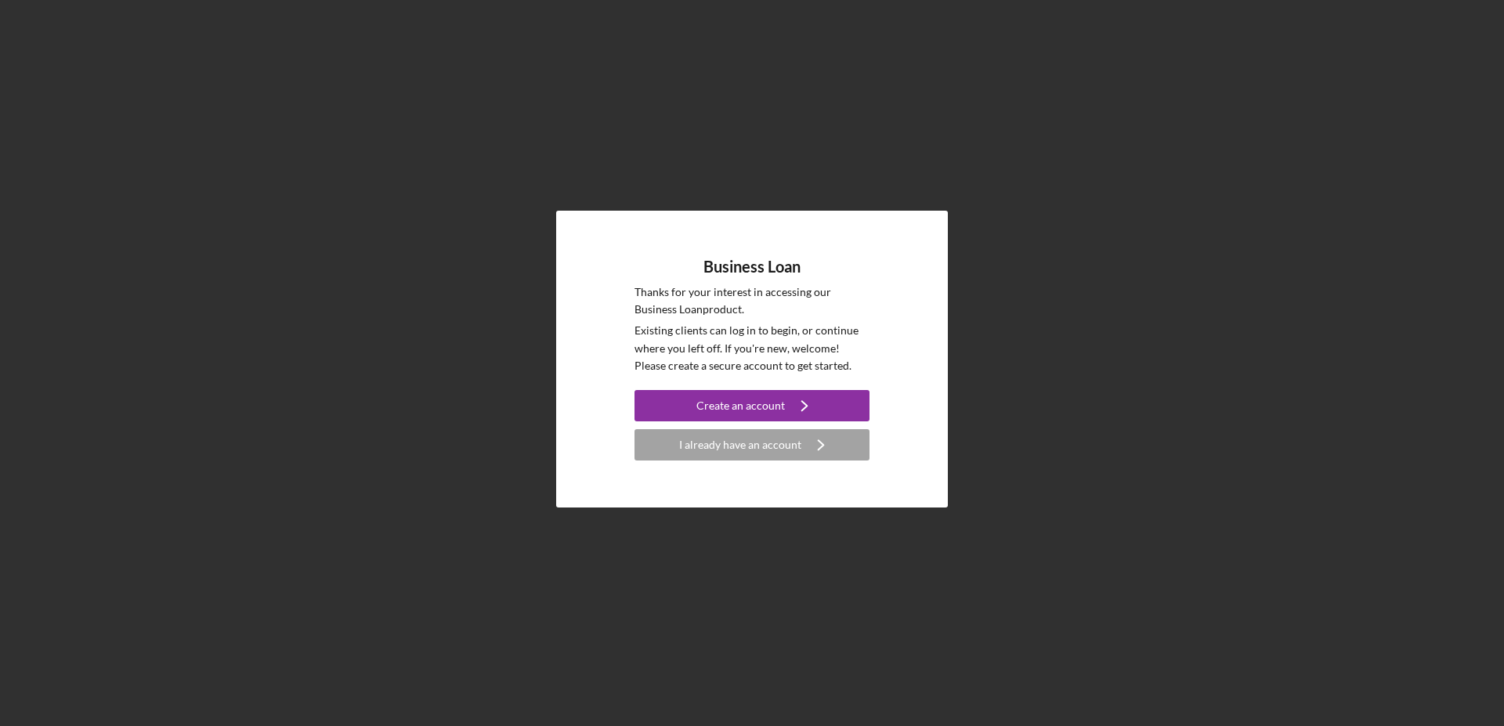 Image resolution: width=1504 pixels, height=726 pixels. I want to click on a: Create an account, so click(752, 407).